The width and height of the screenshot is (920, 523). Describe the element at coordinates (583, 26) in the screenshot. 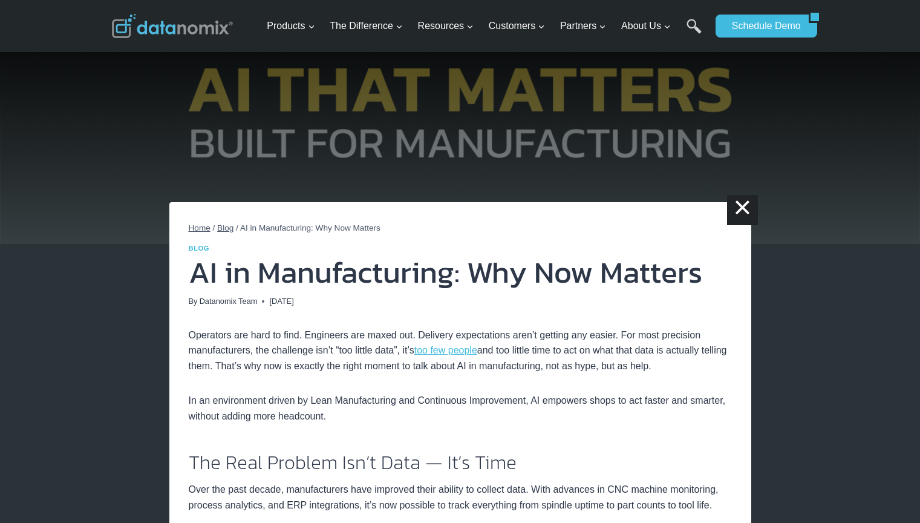

I see `span: Partners` at that location.